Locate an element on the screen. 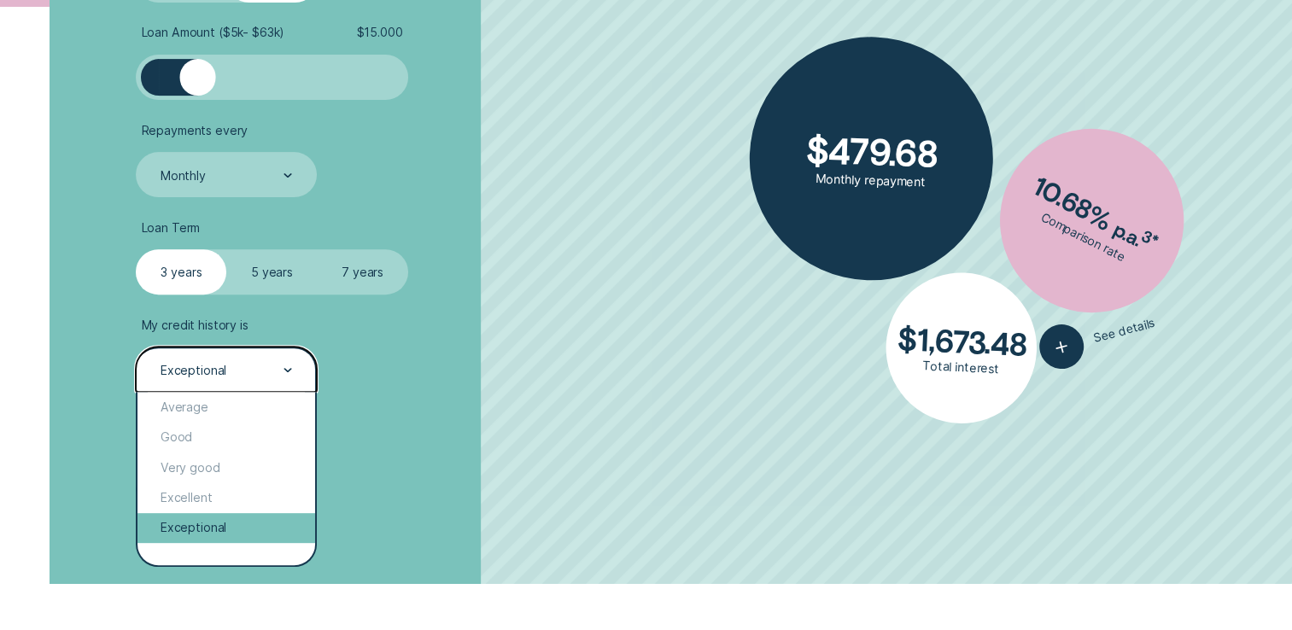 The width and height of the screenshot is (1292, 630). div: Excellent is located at coordinates (225, 497).